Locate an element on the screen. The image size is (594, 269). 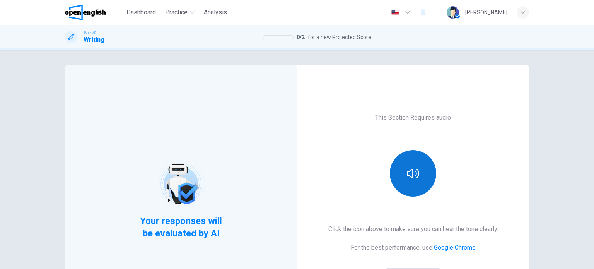
span: Your responses will be evaluated by AI is located at coordinates (181, 227).